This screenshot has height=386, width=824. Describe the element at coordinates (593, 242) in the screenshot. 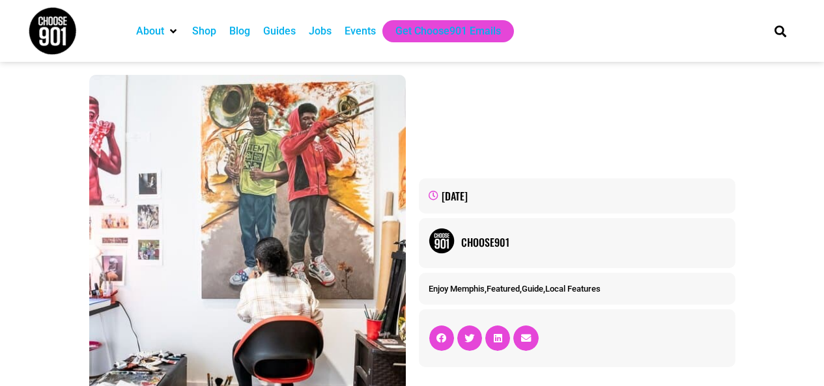

I see `a: Choose901` at that location.